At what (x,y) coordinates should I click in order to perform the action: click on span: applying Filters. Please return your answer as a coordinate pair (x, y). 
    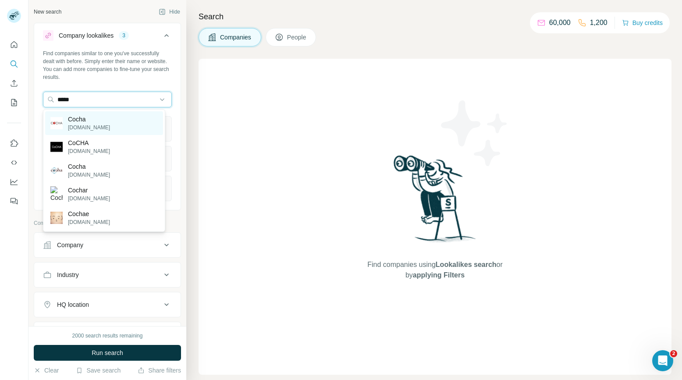
    Looking at the image, I should click on (439, 275).